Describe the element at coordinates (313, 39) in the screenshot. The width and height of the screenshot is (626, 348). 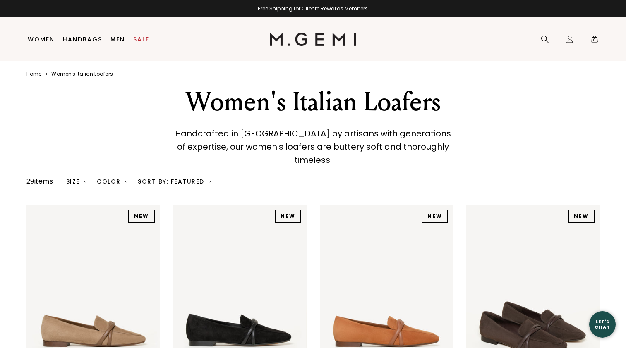
I see `img: M.Gemi` at that location.